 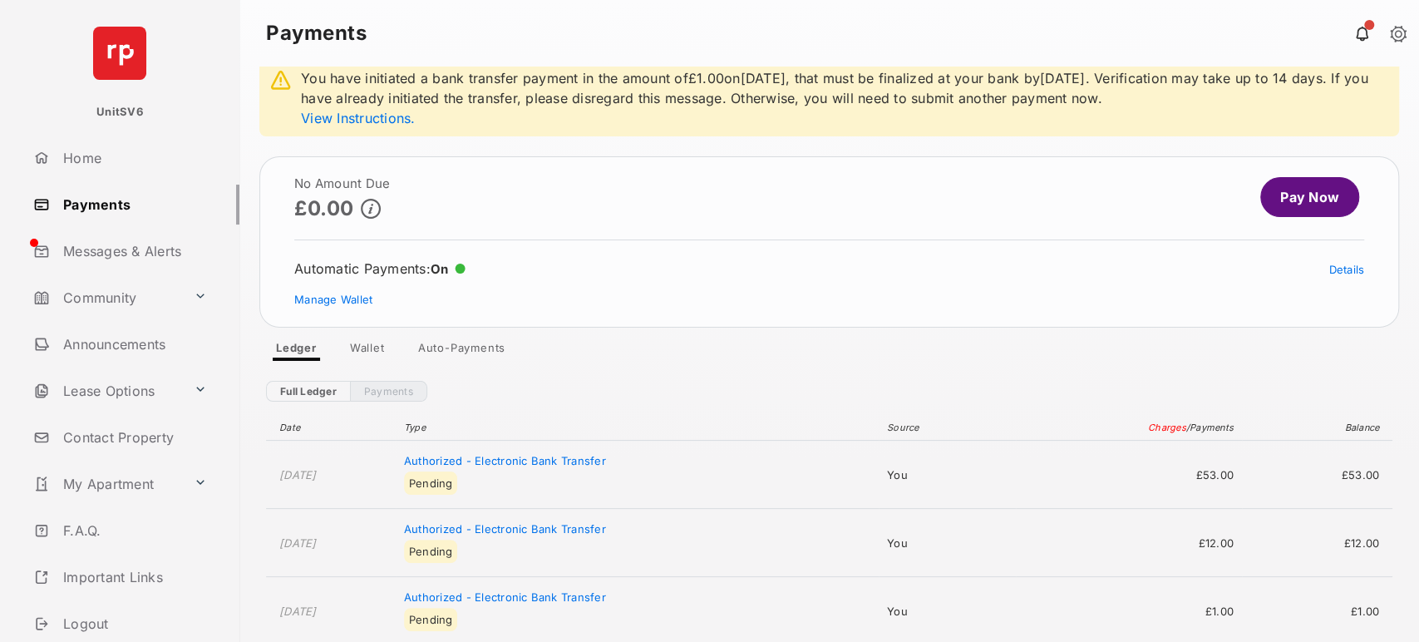 I want to click on a: Home, so click(x=133, y=158).